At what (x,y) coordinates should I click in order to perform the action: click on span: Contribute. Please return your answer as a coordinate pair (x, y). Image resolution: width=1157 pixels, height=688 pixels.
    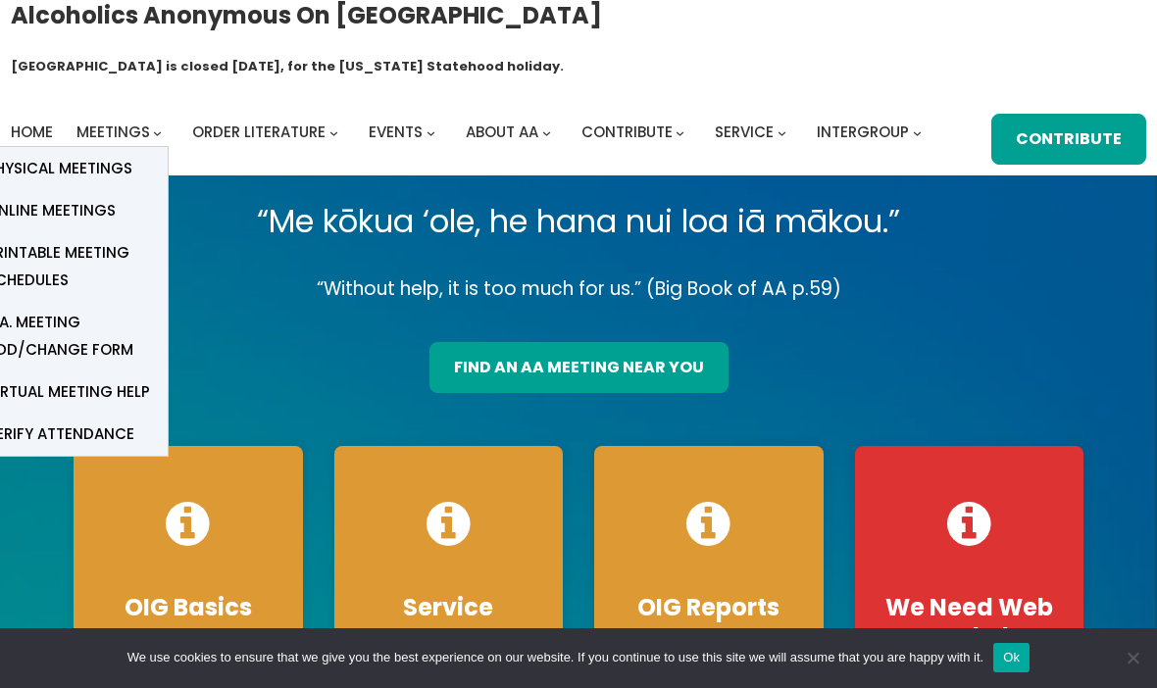
    Looking at the image, I should click on (627, 131).